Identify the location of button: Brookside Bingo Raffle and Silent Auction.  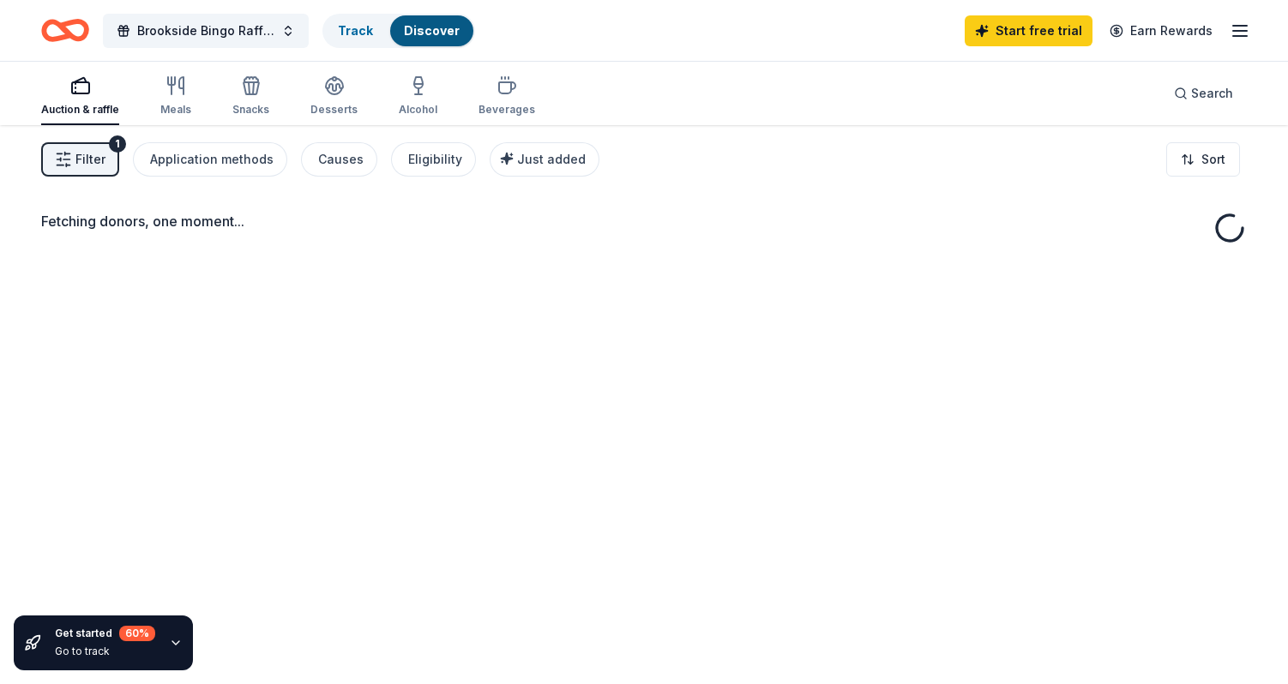
(206, 31).